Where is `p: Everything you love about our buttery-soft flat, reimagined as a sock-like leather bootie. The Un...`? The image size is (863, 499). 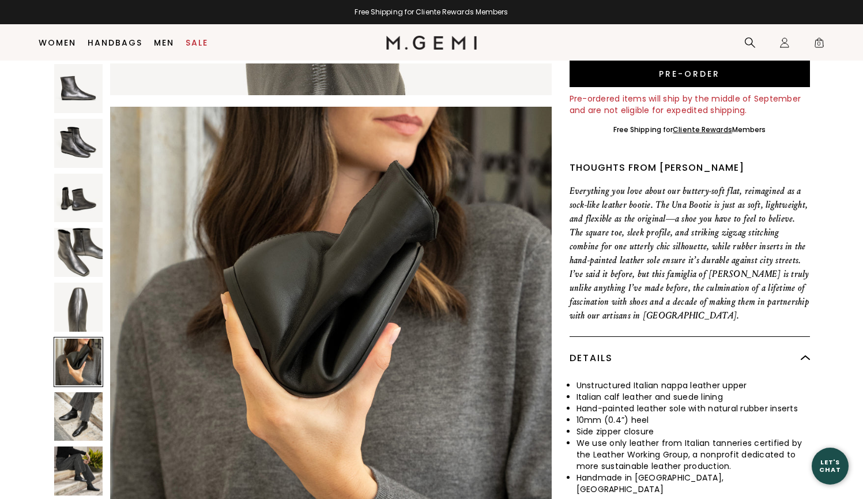
p: Everything you love about our buttery-soft flat, reimagined as a sock-like leather bootie. The Un... is located at coordinates (690, 253).